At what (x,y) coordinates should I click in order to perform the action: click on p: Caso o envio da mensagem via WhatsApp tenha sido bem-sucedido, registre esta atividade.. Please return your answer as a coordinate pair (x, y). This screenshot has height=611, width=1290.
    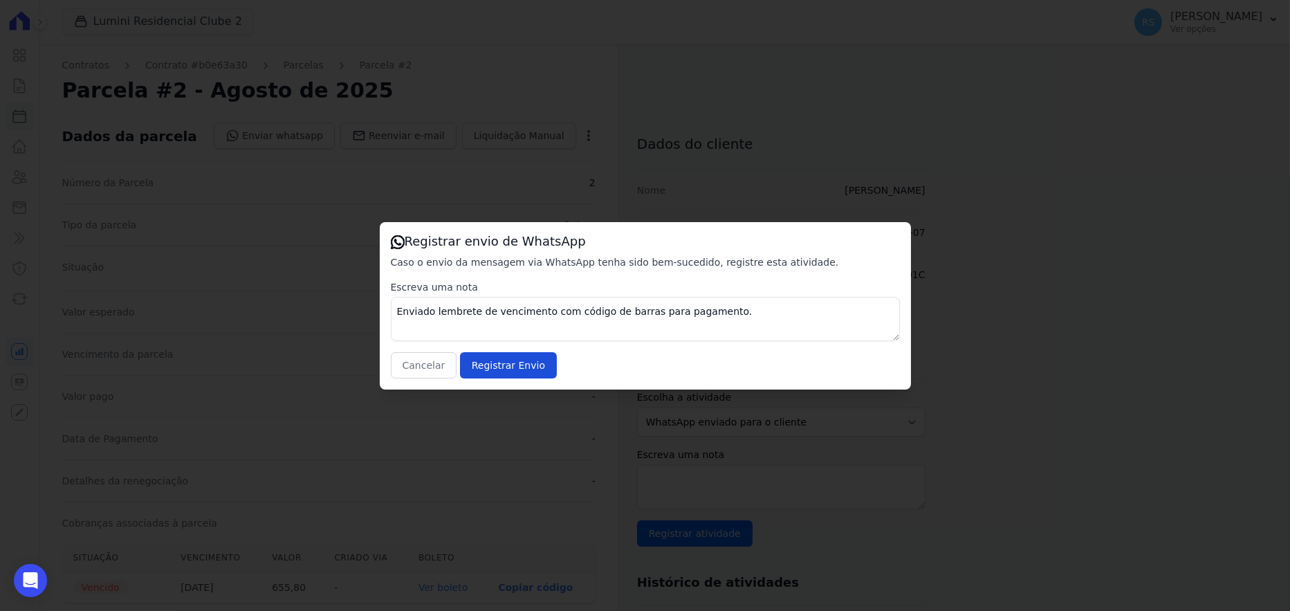
    Looking at the image, I should click on (645, 262).